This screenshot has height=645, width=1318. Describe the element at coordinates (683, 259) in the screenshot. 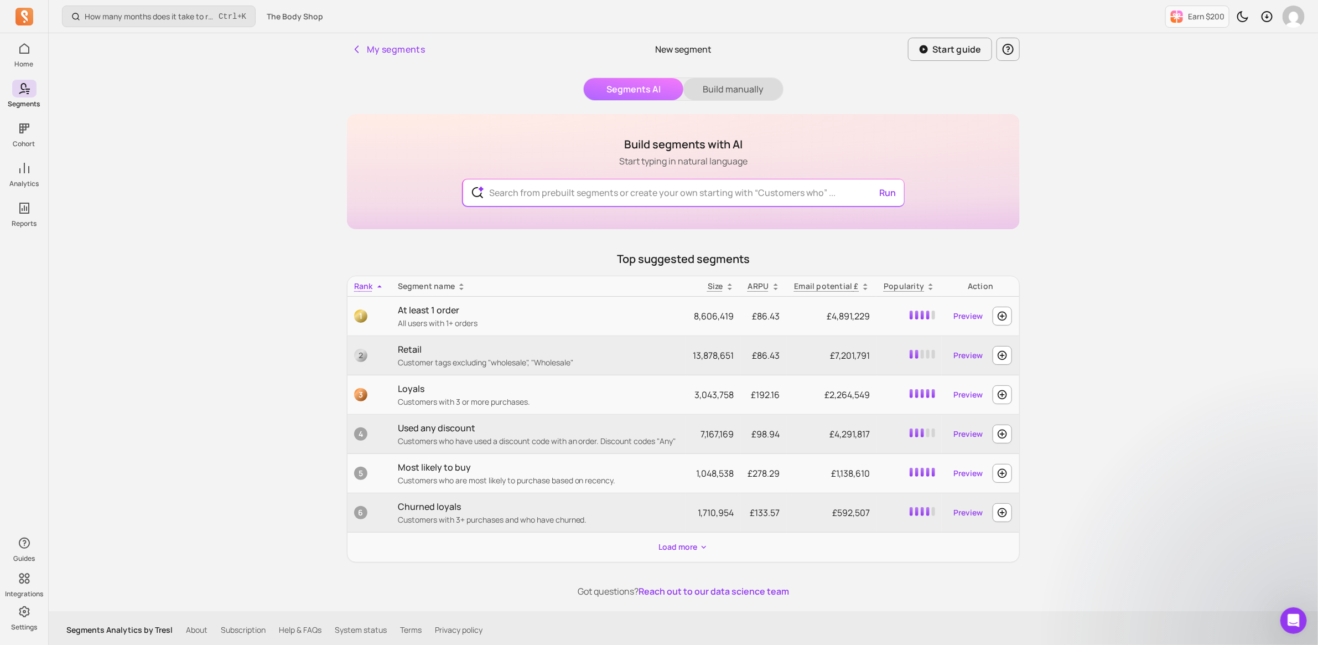

I see `p: Top suggested segments` at that location.